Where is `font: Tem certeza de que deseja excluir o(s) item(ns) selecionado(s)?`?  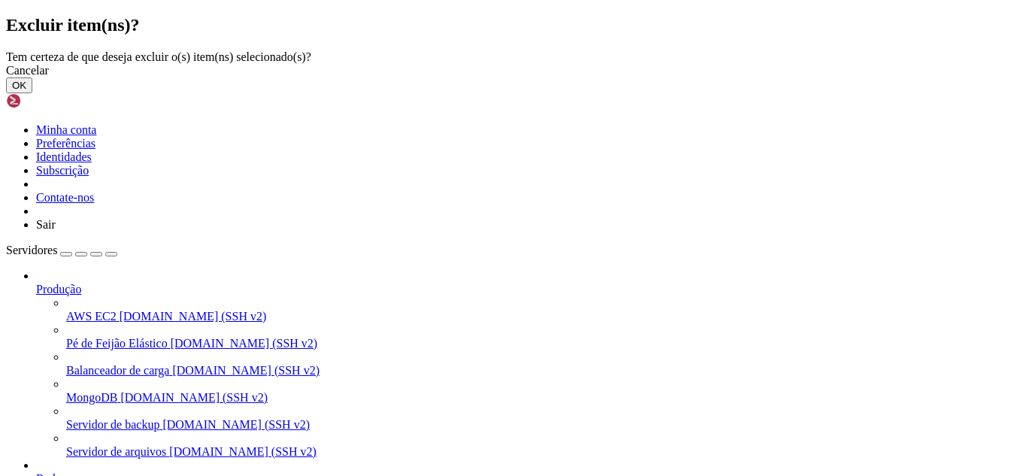 font: Tem certeza de que deseja excluir o(s) item(ns) selecionado(s)? is located at coordinates (159, 56).